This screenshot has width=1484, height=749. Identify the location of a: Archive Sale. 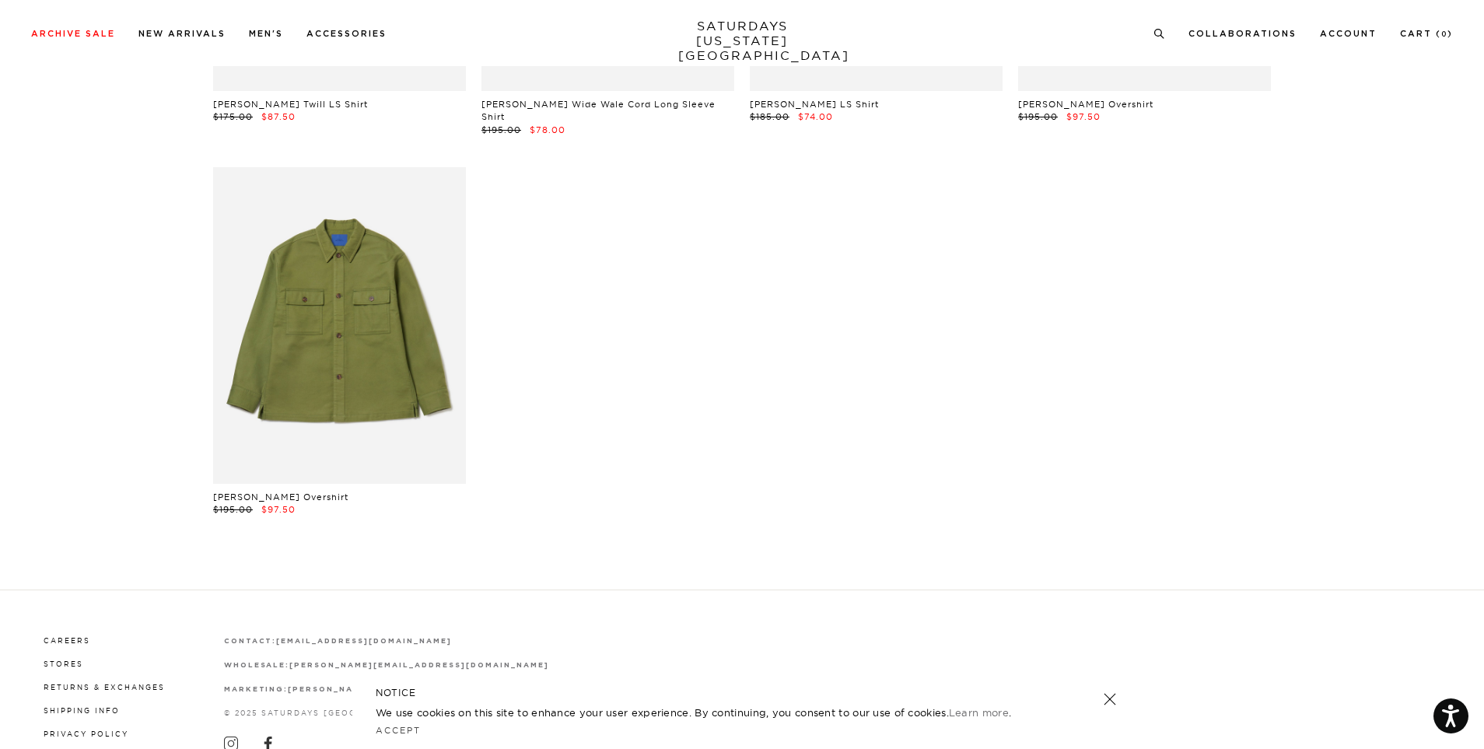
(73, 33).